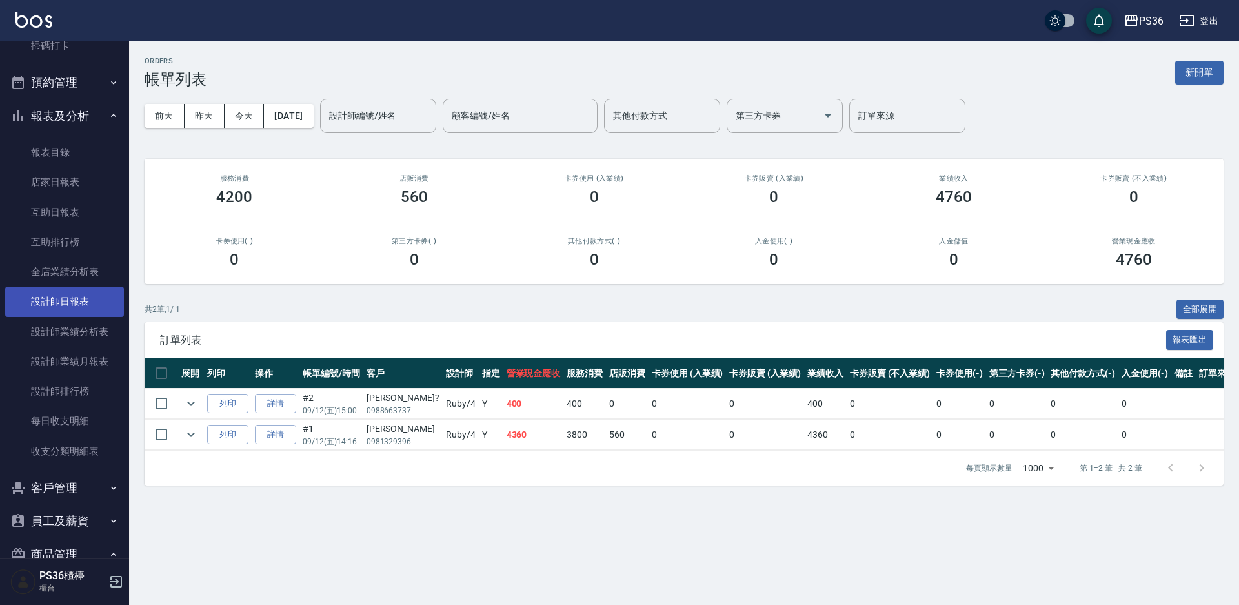 The height and width of the screenshot is (605, 1239). I want to click on h2: 卡券使用 (入業績), so click(594, 178).